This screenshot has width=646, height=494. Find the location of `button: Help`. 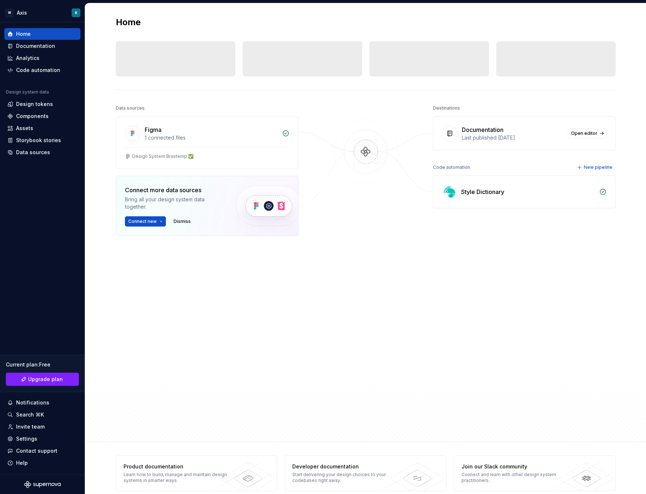

button: Help is located at coordinates (42, 463).